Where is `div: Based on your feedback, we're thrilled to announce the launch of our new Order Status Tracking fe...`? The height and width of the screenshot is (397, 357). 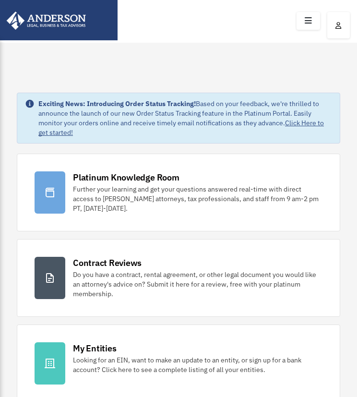 div: Based on your feedback, we're thrilled to announce the launch of our new Order Status Tracking fe... is located at coordinates (185, 118).